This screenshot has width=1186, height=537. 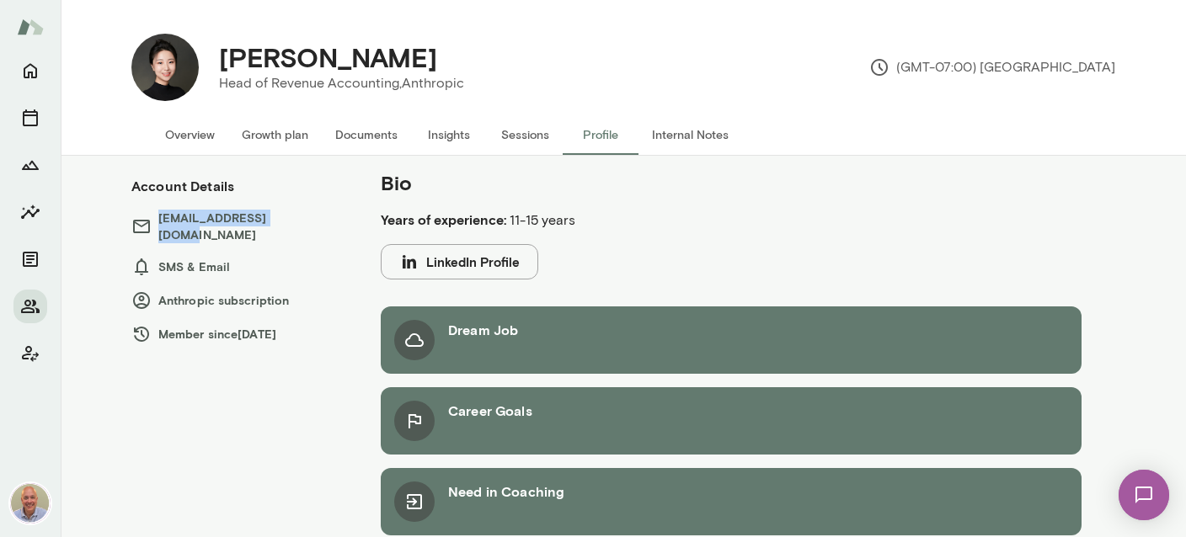 What do you see at coordinates (30, 71) in the screenshot?
I see `button: Home` at bounding box center [30, 71].